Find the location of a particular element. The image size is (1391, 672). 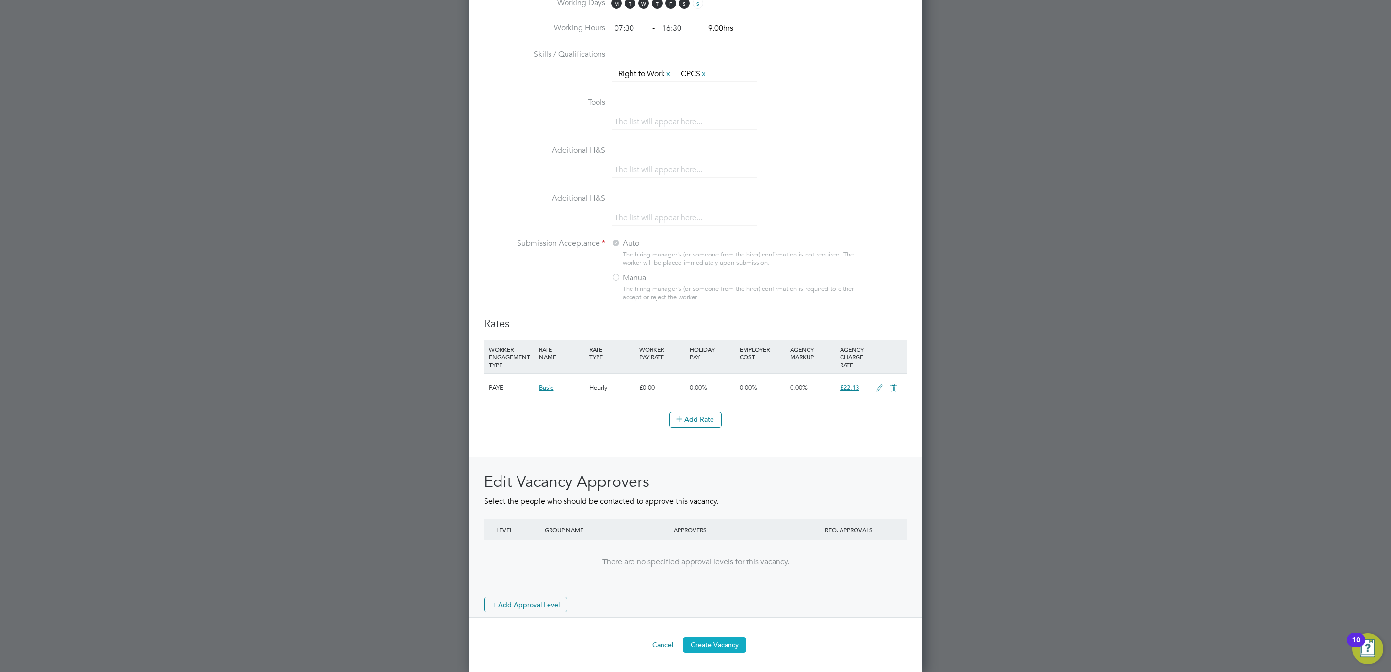

span: Select the people who should be contacted to approve this vacancy. is located at coordinates (601, 502).